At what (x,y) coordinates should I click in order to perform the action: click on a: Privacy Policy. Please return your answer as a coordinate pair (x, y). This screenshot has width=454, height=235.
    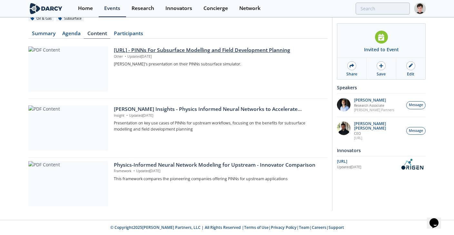
    Looking at the image, I should click on (284, 227).